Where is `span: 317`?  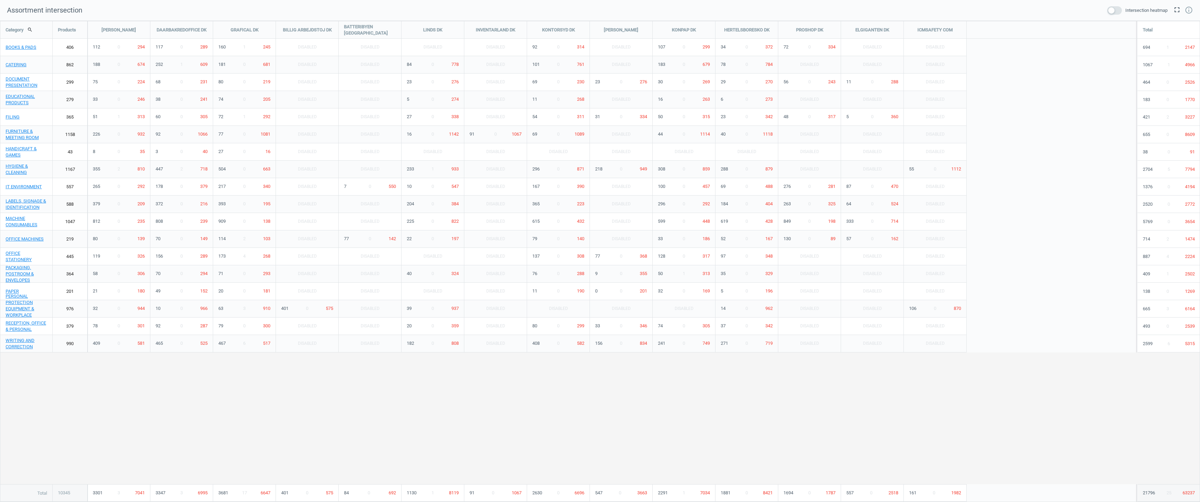 span: 317 is located at coordinates (832, 117).